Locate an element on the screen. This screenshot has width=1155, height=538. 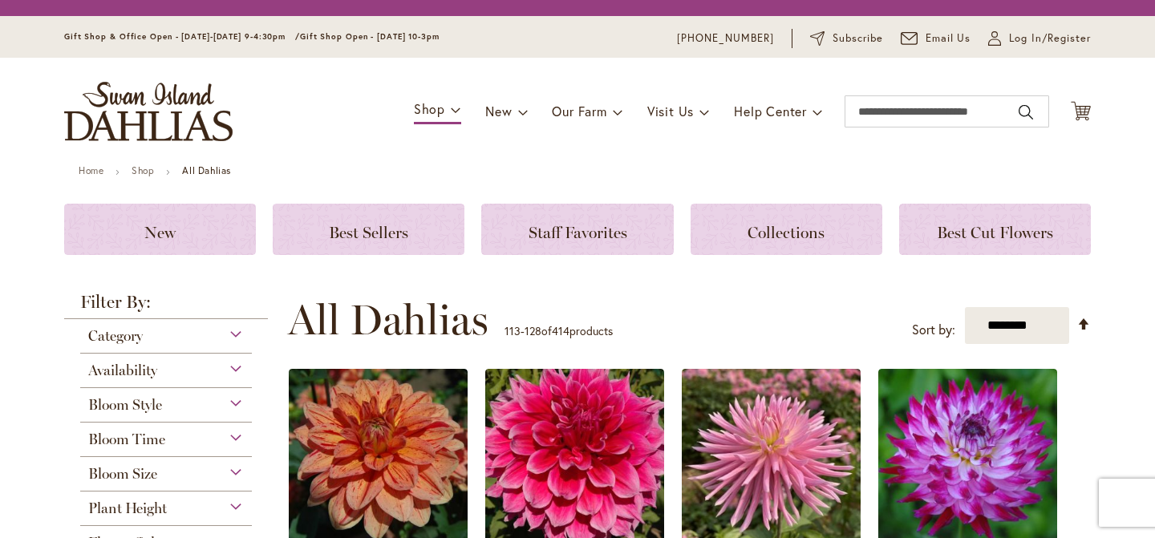
a: New is located at coordinates (160, 229).